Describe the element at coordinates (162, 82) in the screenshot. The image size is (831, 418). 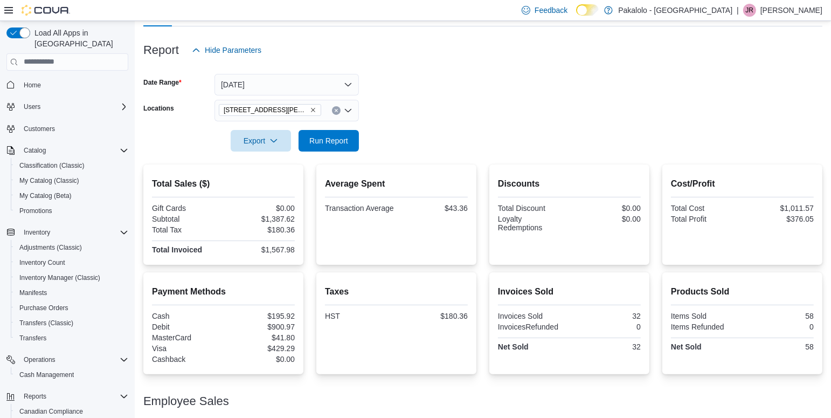
I see `label: Date Range` at that location.